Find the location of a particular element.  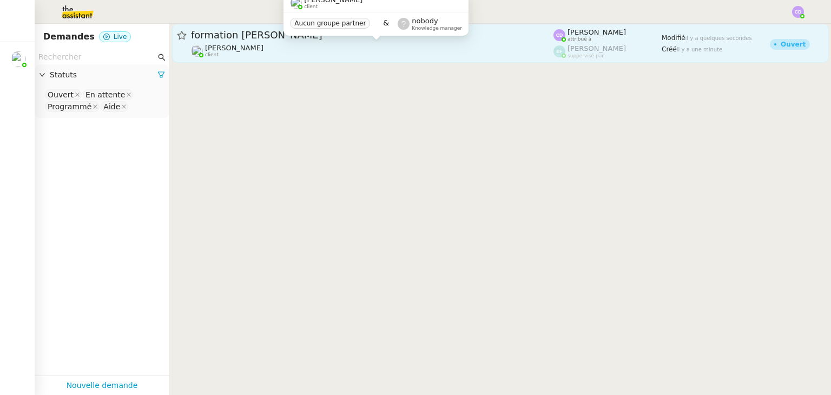

span: Statuts is located at coordinates (103, 75).